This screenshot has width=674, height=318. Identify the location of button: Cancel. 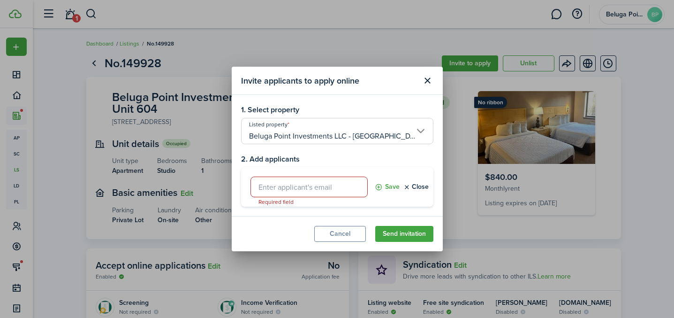
(340, 234).